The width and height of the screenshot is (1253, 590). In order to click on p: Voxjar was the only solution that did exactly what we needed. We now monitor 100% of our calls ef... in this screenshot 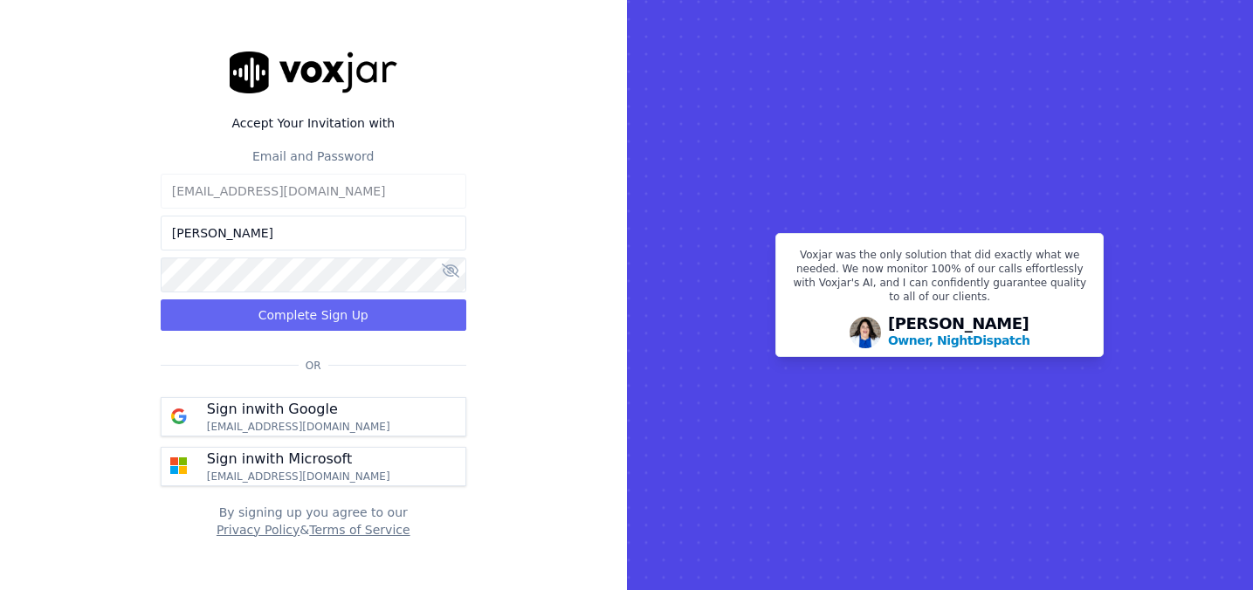, I will do `click(940, 279)`.